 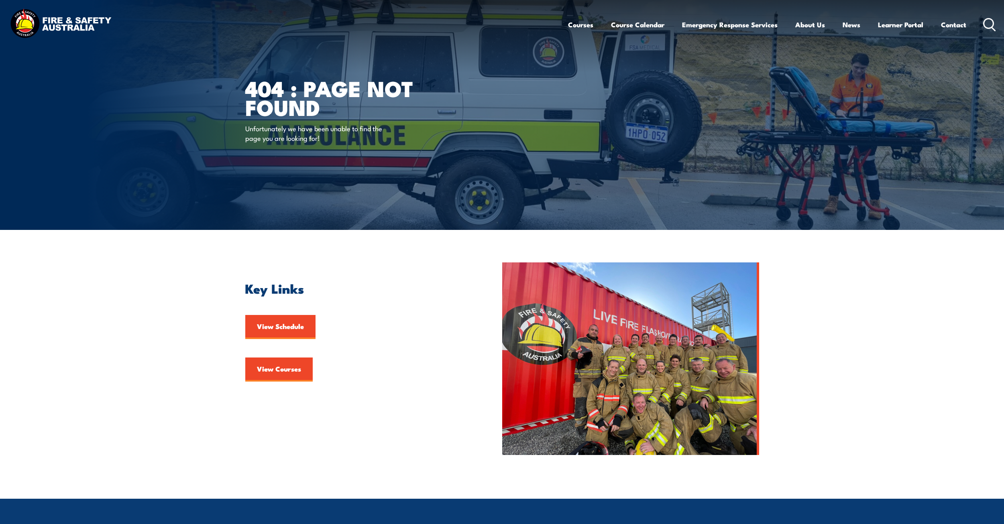 I want to click on a: Courses, so click(x=581, y=24).